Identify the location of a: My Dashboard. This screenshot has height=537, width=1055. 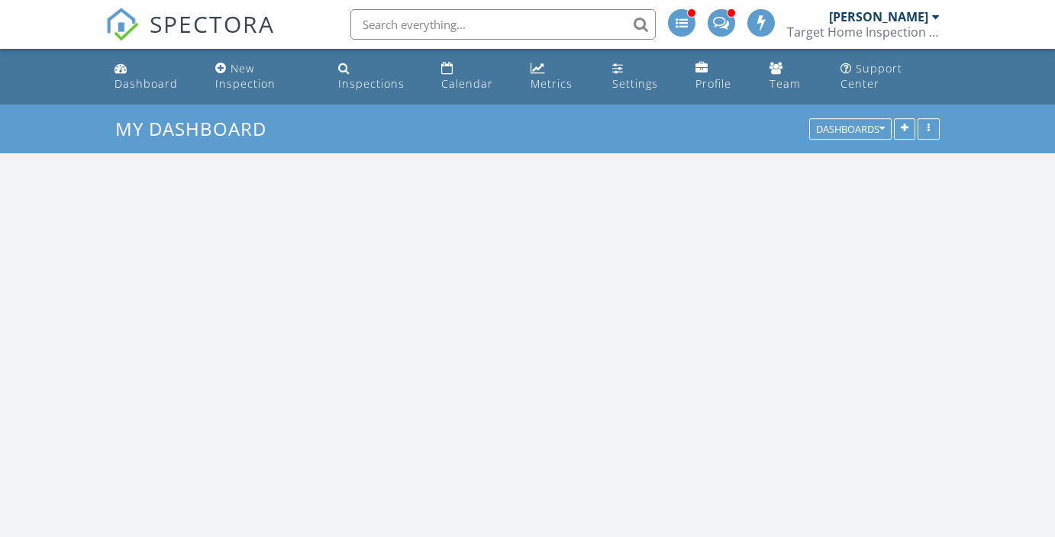
(197, 128).